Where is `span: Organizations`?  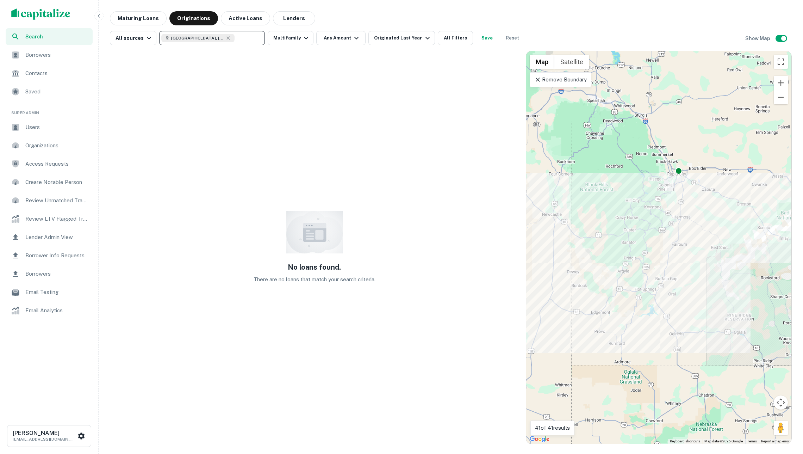 span: Organizations is located at coordinates (57, 145).